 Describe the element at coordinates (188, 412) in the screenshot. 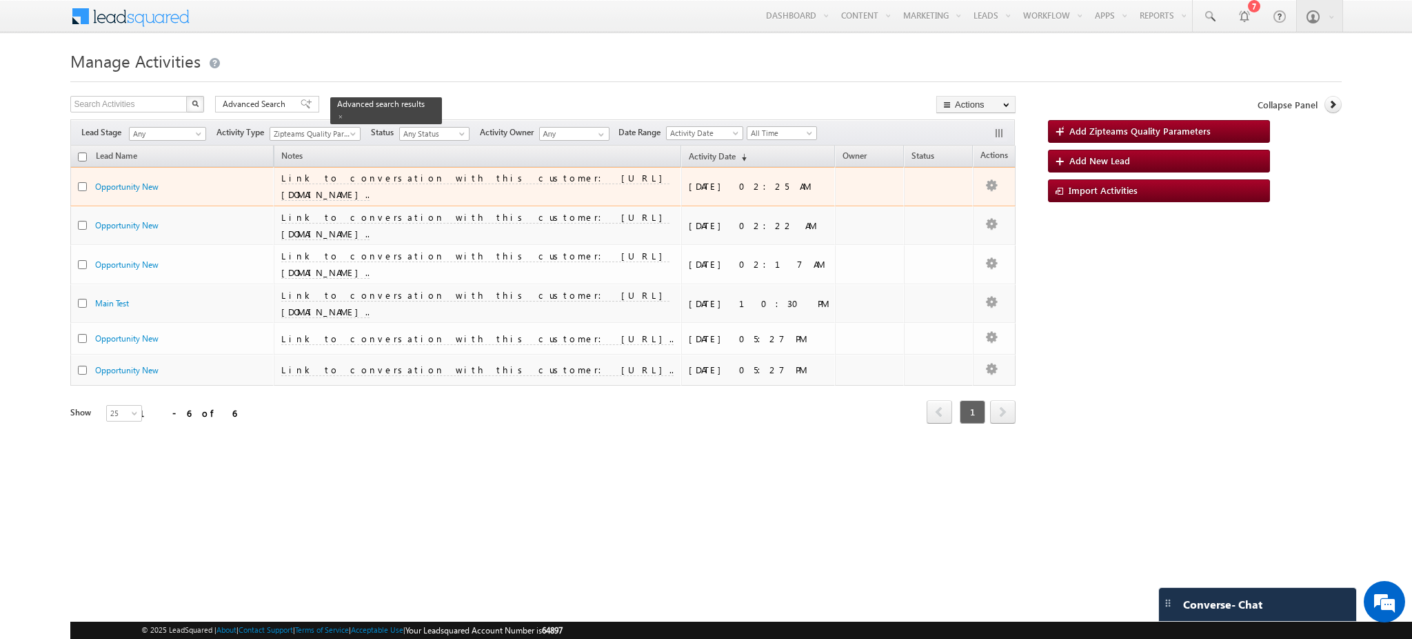

I see `div: 1 - 6 of 6` at that location.